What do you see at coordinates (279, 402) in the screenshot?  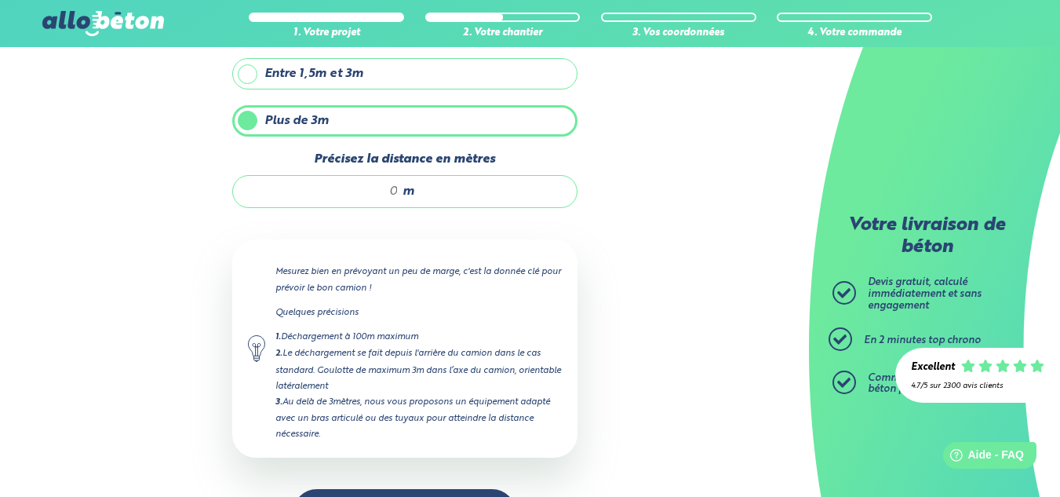 I see `strong: 3.` at bounding box center [279, 402].